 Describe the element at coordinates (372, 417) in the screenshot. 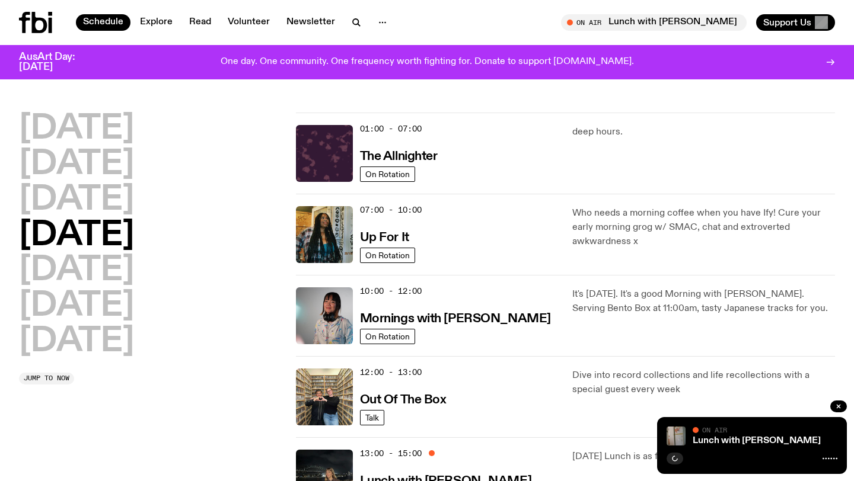

I see `span: Talk` at that location.